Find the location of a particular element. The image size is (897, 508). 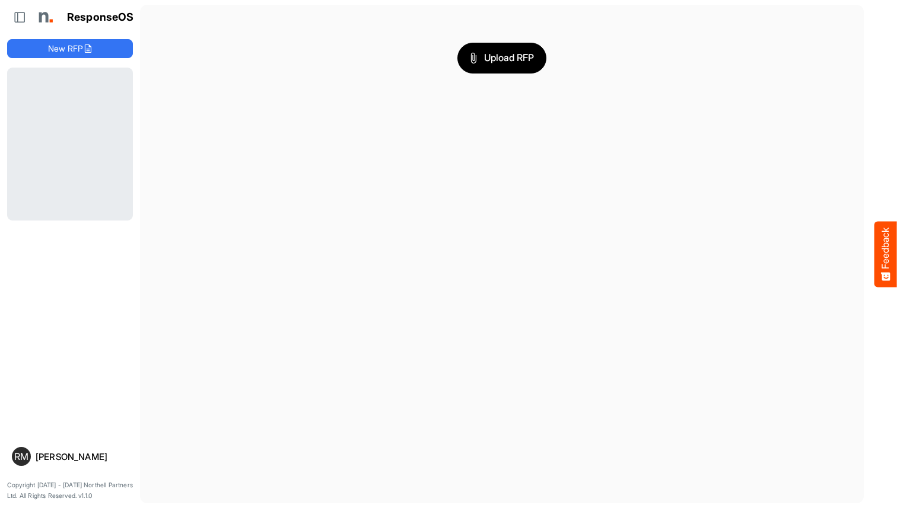

img: Northell is located at coordinates (44, 17).